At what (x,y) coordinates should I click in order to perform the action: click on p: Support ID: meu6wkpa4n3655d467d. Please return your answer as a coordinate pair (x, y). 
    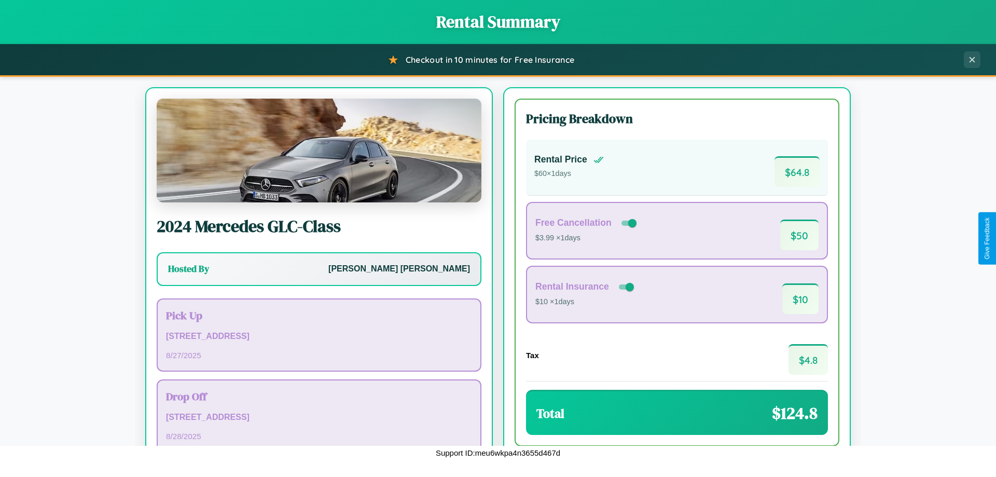
    Looking at the image, I should click on (498, 453).